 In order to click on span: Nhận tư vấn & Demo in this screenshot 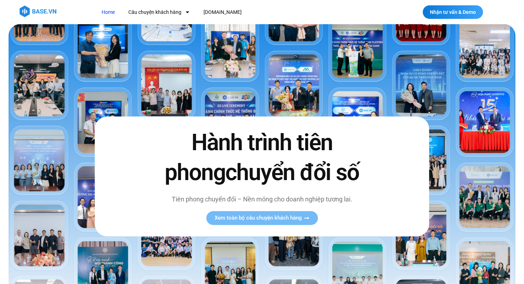, I will do `click(453, 12)`.